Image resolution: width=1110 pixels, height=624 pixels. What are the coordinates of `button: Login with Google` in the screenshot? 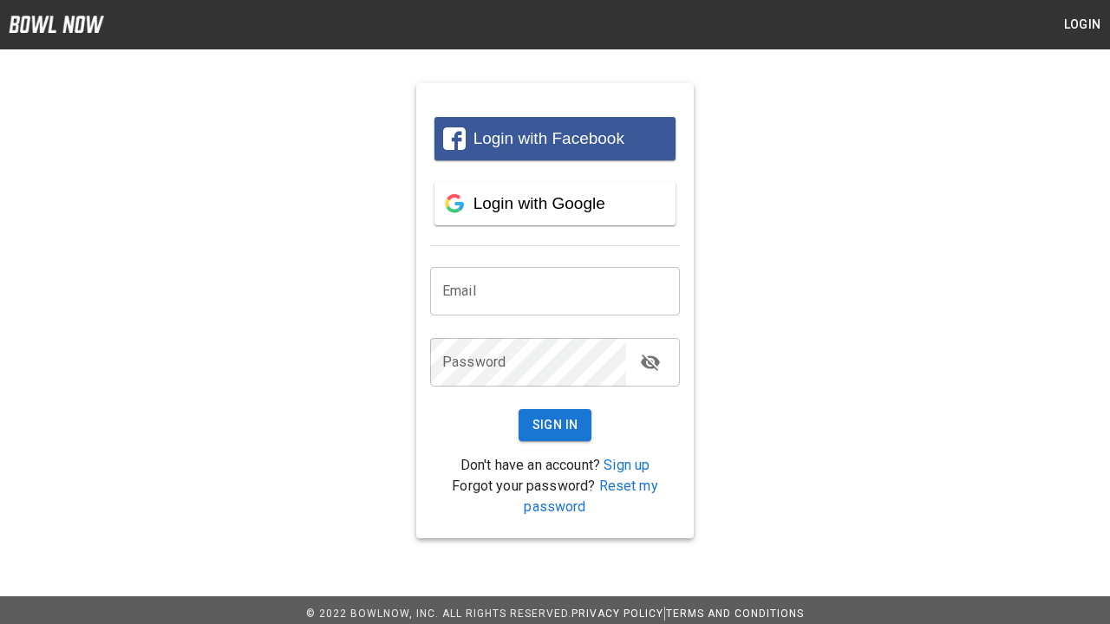 It's located at (555, 204).